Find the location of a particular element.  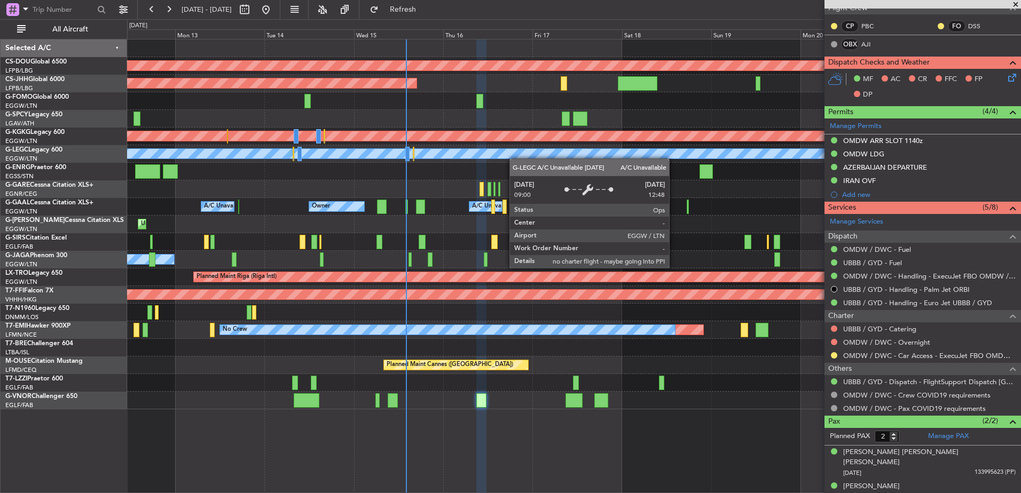

span: Others is located at coordinates (840, 369).